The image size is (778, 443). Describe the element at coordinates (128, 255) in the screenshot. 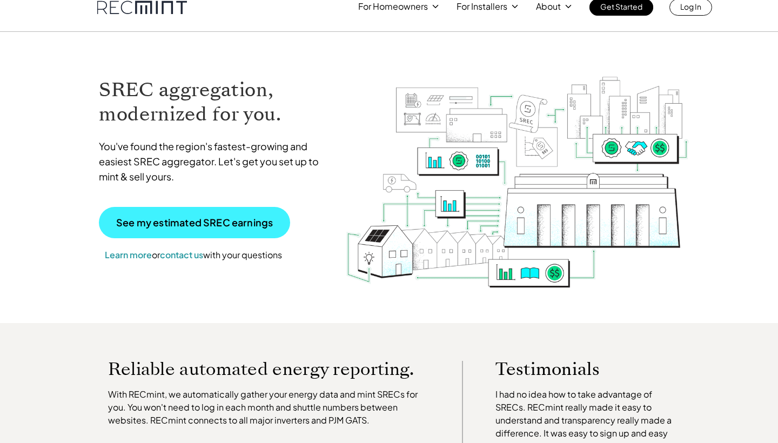

I see `span: Learn more` at that location.